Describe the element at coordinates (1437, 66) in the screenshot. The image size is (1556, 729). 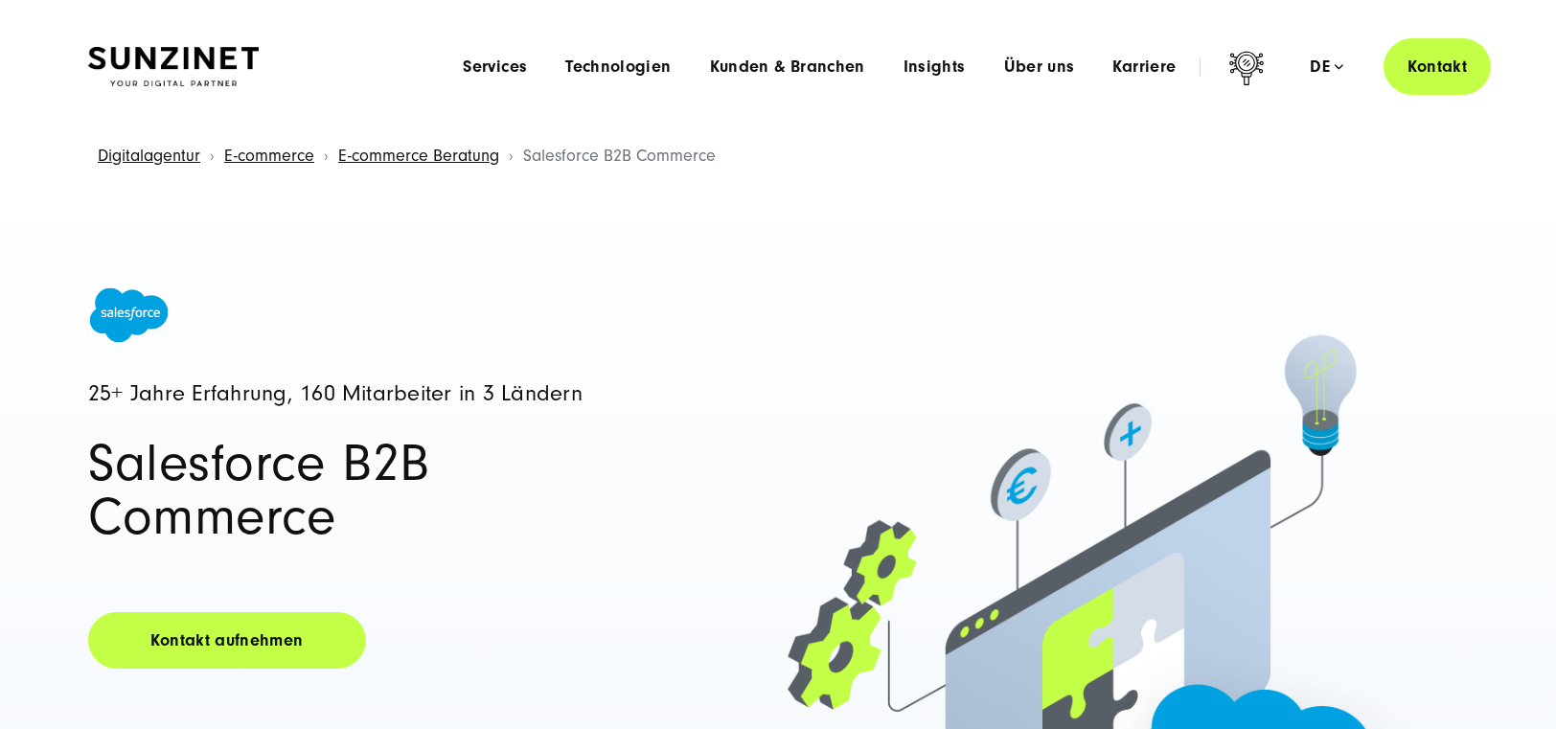
I see `a: Kontakt` at that location.